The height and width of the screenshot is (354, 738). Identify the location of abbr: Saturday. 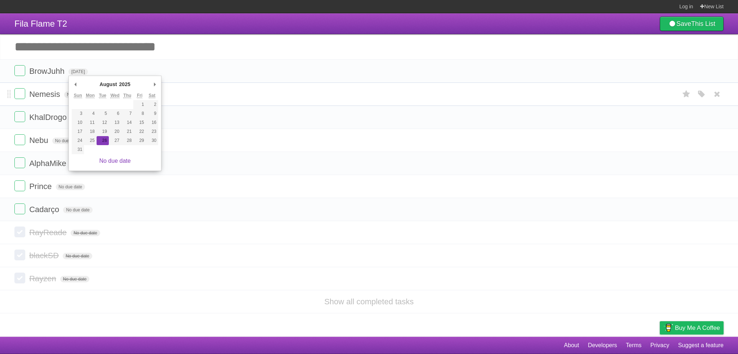
(152, 96).